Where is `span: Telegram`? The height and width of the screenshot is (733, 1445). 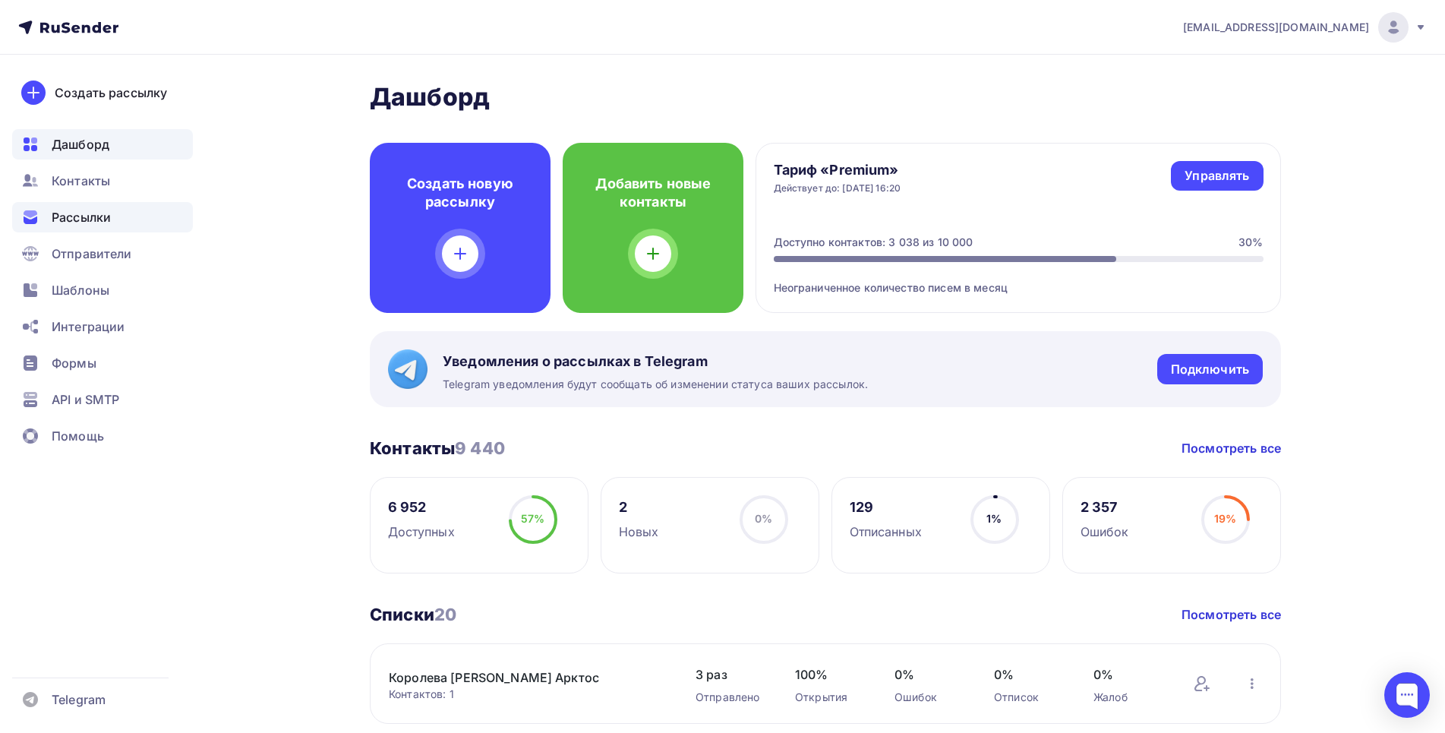
span: Telegram is located at coordinates (78, 699).